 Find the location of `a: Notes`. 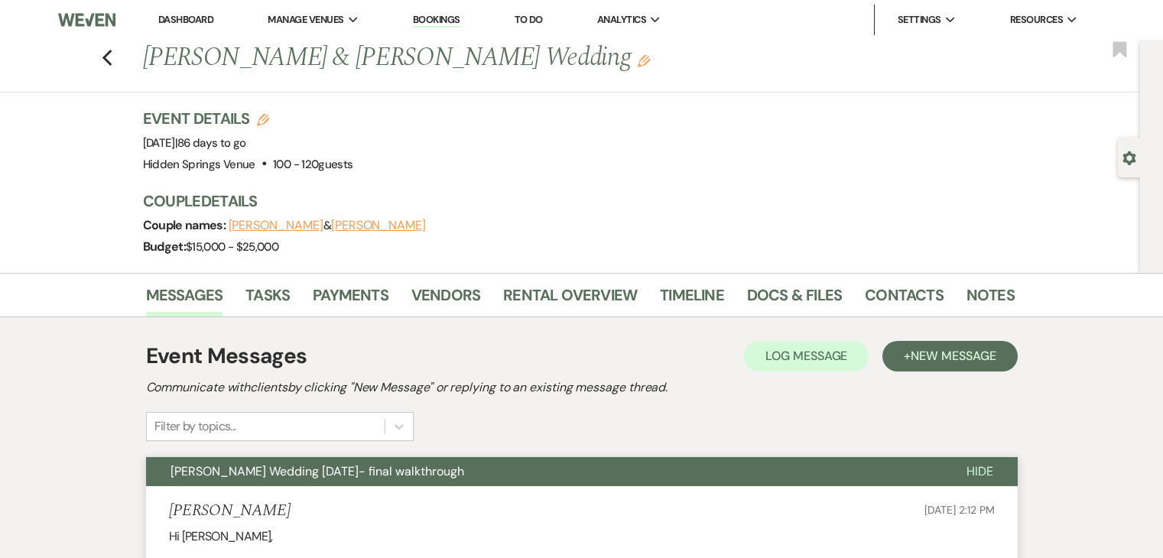

a: Notes is located at coordinates (991, 300).